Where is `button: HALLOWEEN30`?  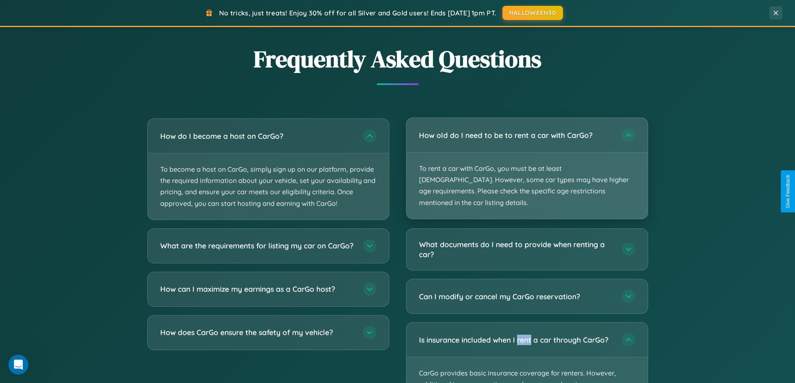 button: HALLOWEEN30 is located at coordinates (532, 13).